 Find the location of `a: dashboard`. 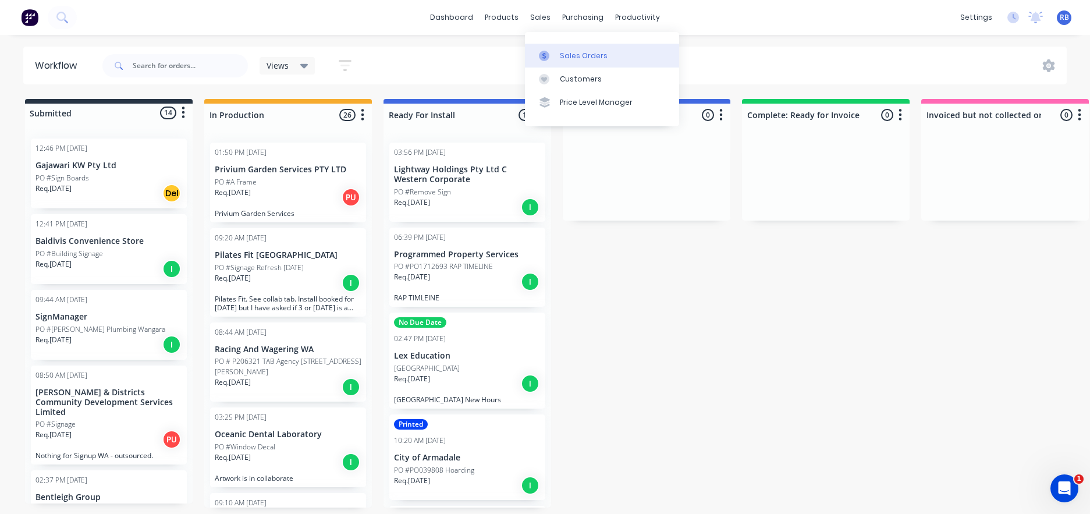

a: dashboard is located at coordinates (451, 17).